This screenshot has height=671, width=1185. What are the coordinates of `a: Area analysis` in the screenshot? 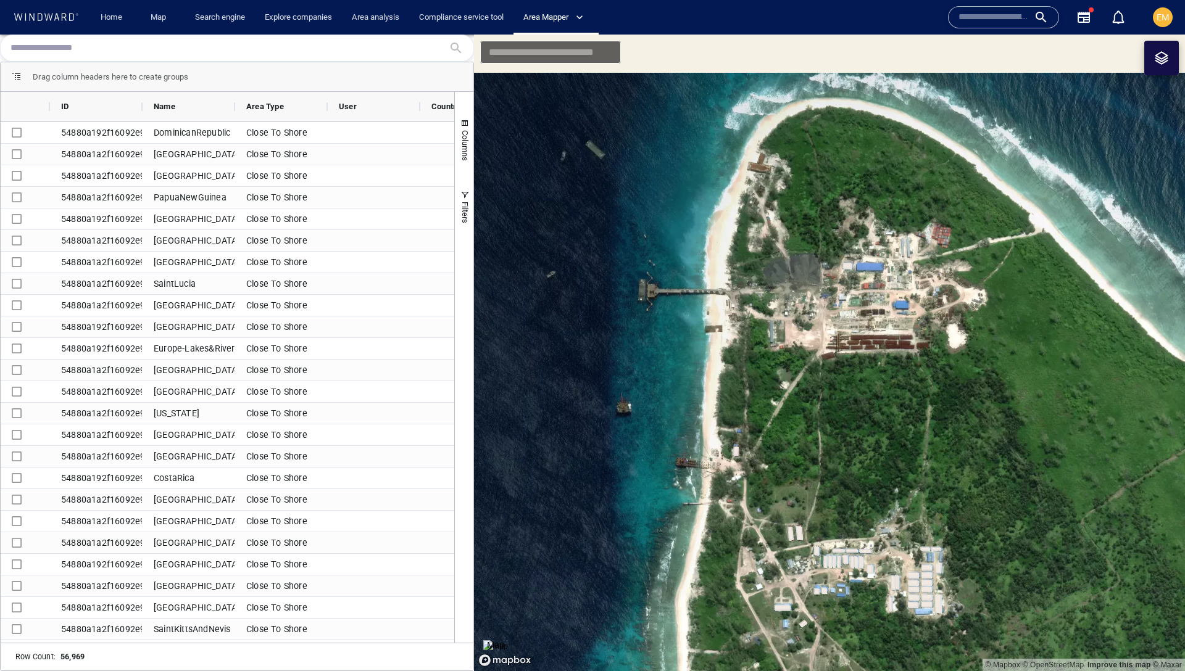 It's located at (375, 17).